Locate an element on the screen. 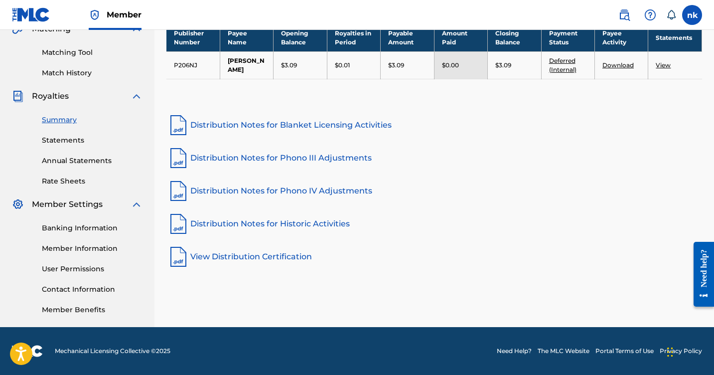 Image resolution: width=714 pixels, height=375 pixels. a: Summary is located at coordinates (92, 120).